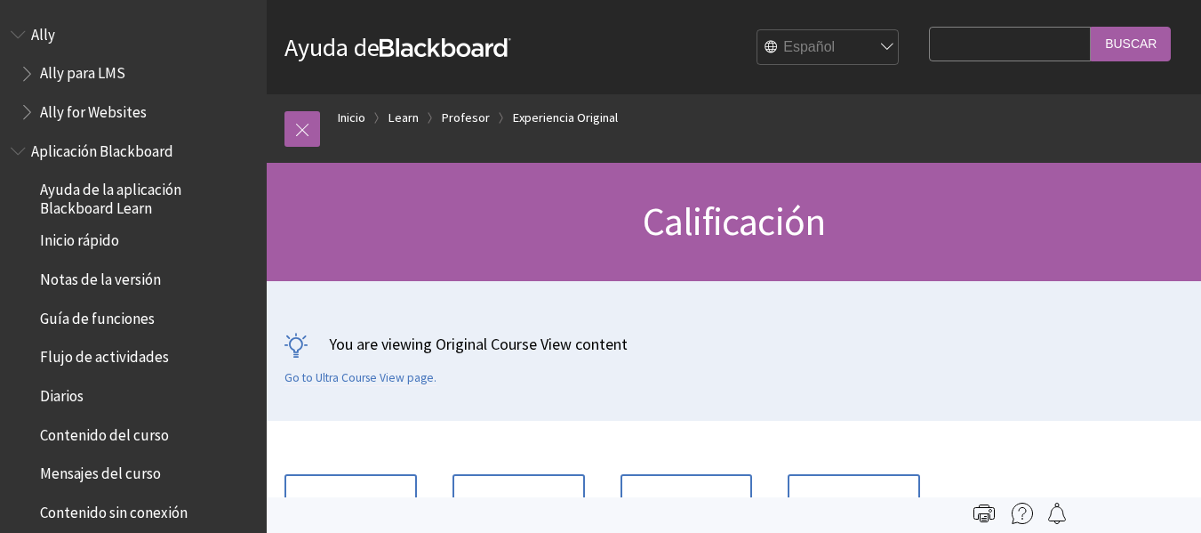 The height and width of the screenshot is (533, 1201). I want to click on span: Notas de la versión, so click(100, 276).